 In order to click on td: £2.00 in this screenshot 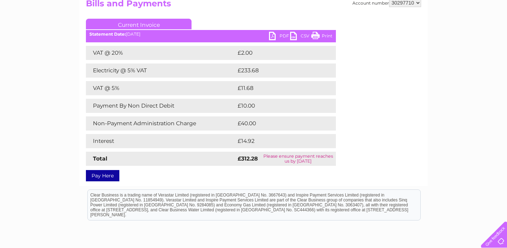, I will do `click(278, 53)`.